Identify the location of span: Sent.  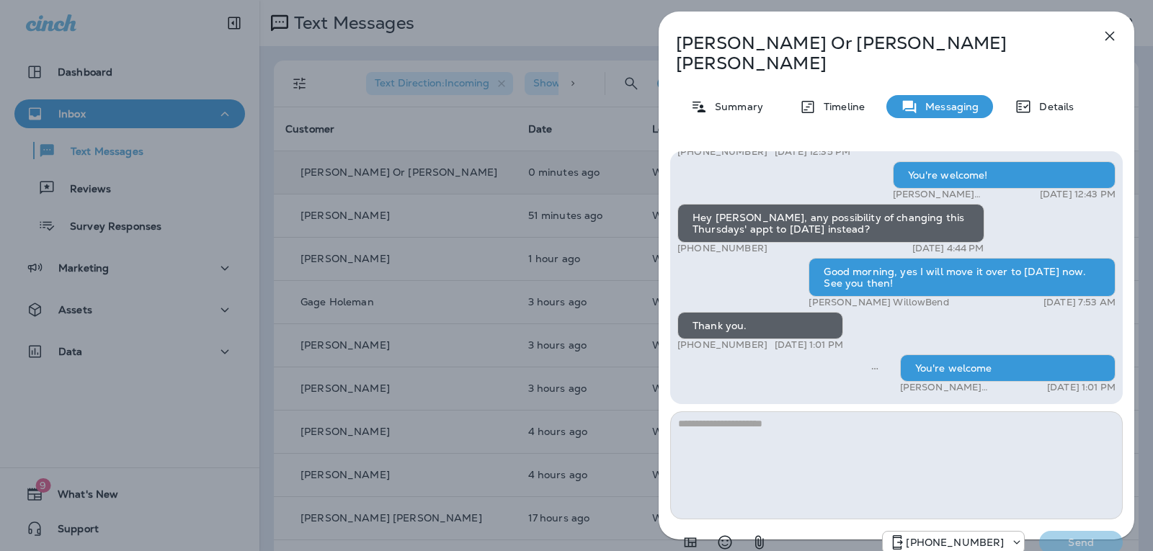
(875, 368).